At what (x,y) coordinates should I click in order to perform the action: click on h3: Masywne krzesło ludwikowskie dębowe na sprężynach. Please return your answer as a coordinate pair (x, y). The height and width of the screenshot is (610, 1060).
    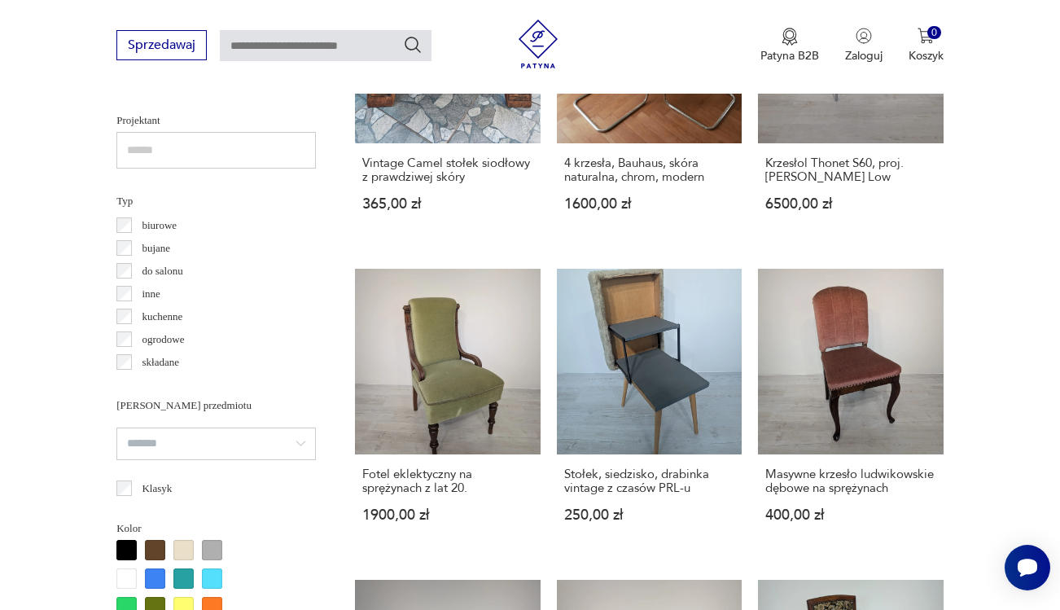
    Looking at the image, I should click on (851, 481).